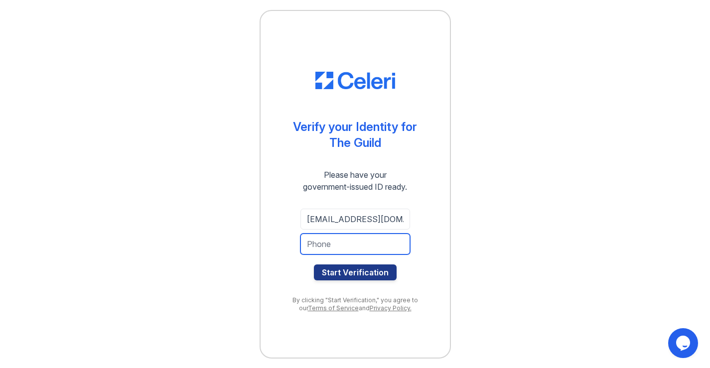 Image resolution: width=710 pixels, height=368 pixels. I want to click on button: Start Verification, so click(355, 272).